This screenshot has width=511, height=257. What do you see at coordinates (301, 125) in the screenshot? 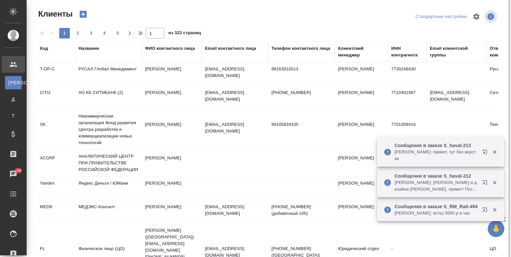
I see `p: 89105834335` at bounding box center [301, 125].